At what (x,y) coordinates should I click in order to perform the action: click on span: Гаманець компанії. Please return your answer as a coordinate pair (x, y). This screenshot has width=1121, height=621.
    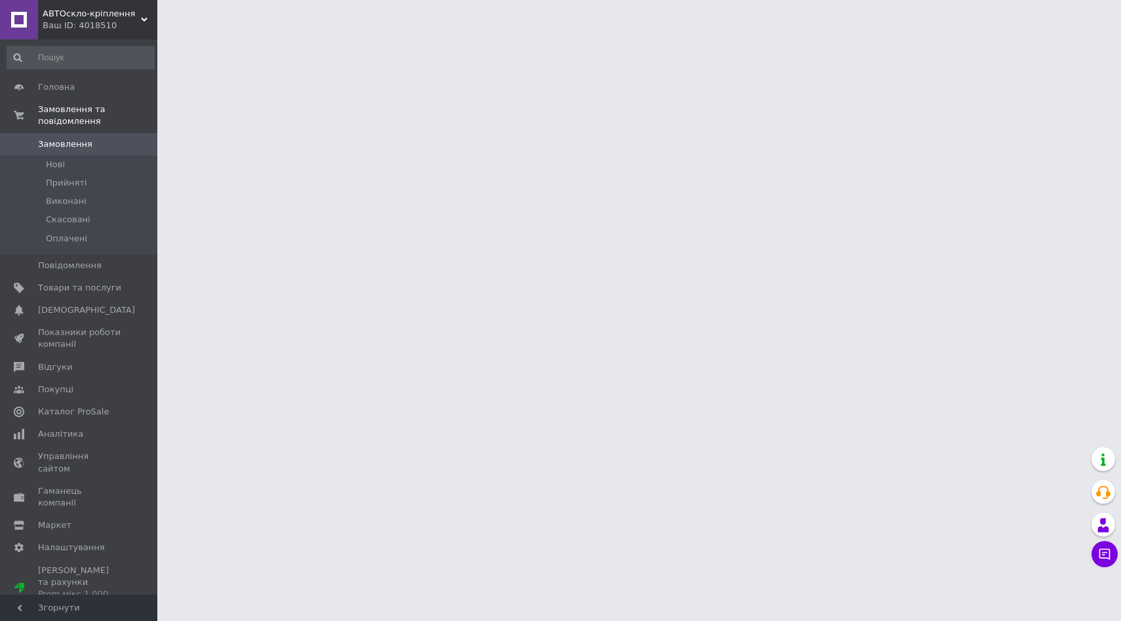
    Looking at the image, I should click on (79, 497).